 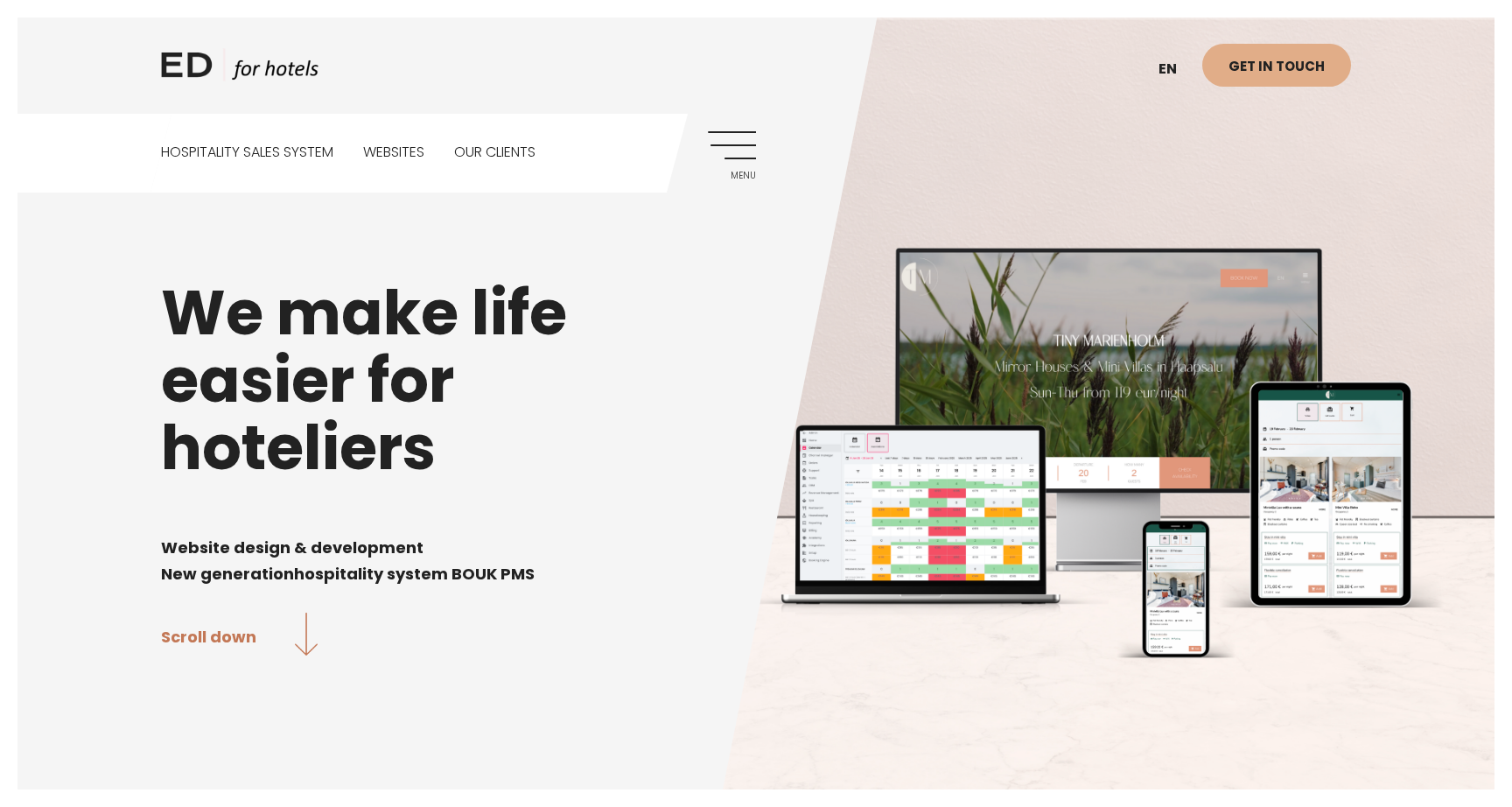 What do you see at coordinates (1176, 69) in the screenshot?
I see `a: en` at bounding box center [1176, 69].